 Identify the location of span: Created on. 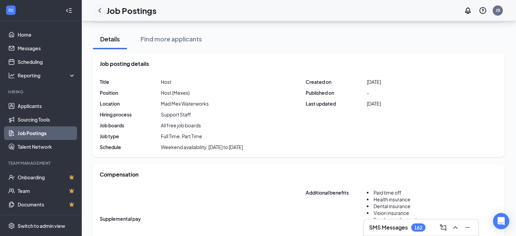
(336, 82).